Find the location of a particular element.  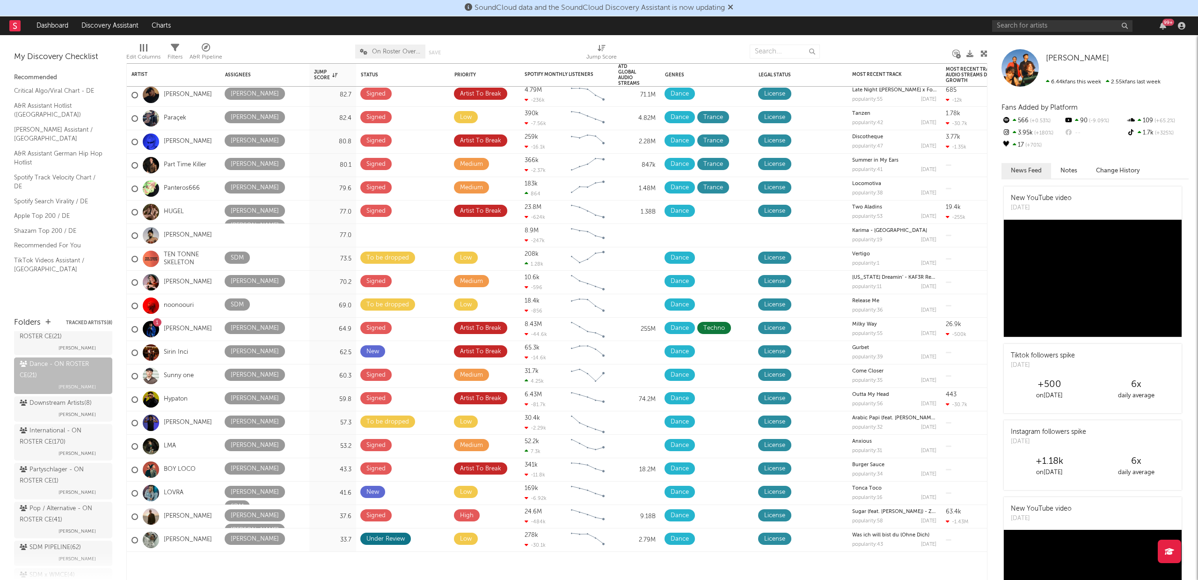

div: 65.3k is located at coordinates (532, 347).